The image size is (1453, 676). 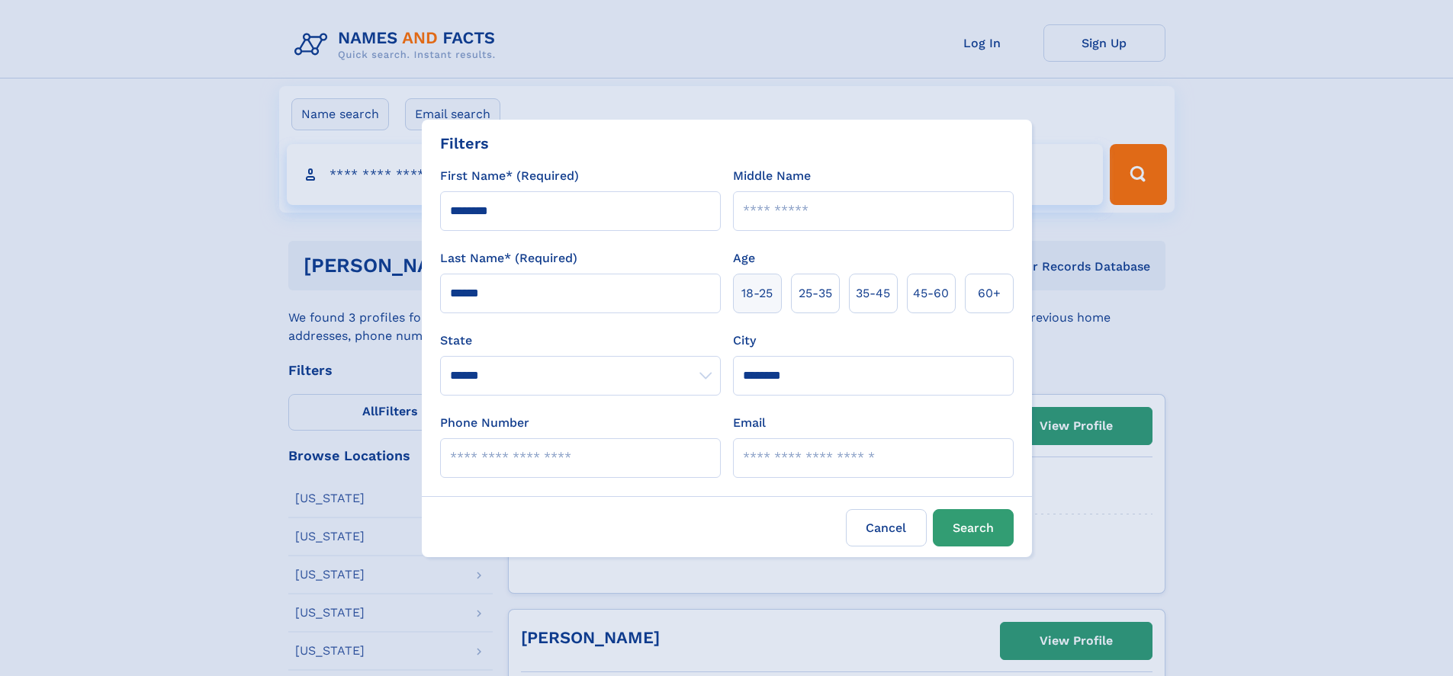 What do you see at coordinates (744, 259) in the screenshot?
I see `label: Age` at bounding box center [744, 259].